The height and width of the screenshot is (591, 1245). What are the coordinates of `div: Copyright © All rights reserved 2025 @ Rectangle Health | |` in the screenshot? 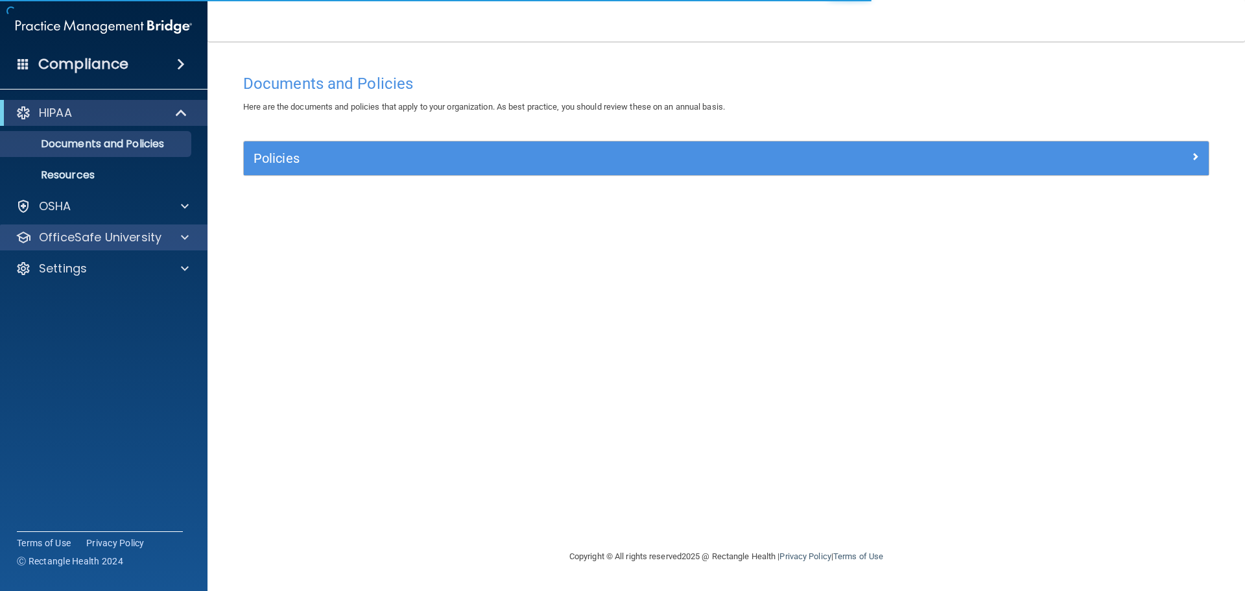 It's located at (726, 556).